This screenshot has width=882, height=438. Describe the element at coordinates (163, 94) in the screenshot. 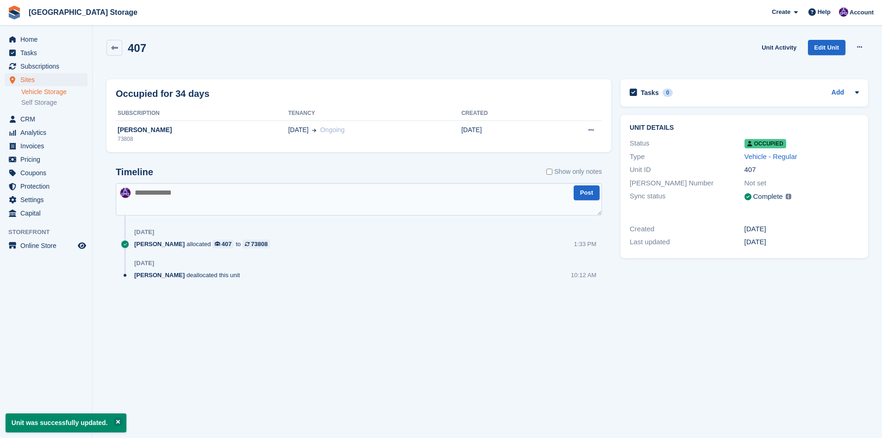

I see `h2: Occupied for 34 days` at that location.